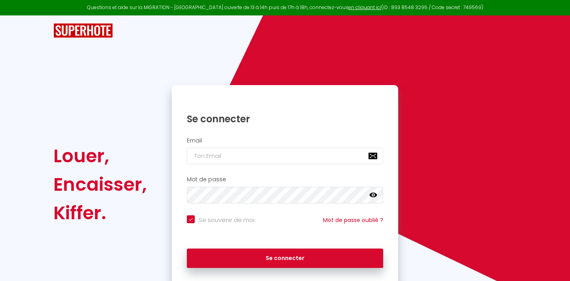  What do you see at coordinates (353, 220) in the screenshot?
I see `a: Mot de passe oublié ?` at bounding box center [353, 220].